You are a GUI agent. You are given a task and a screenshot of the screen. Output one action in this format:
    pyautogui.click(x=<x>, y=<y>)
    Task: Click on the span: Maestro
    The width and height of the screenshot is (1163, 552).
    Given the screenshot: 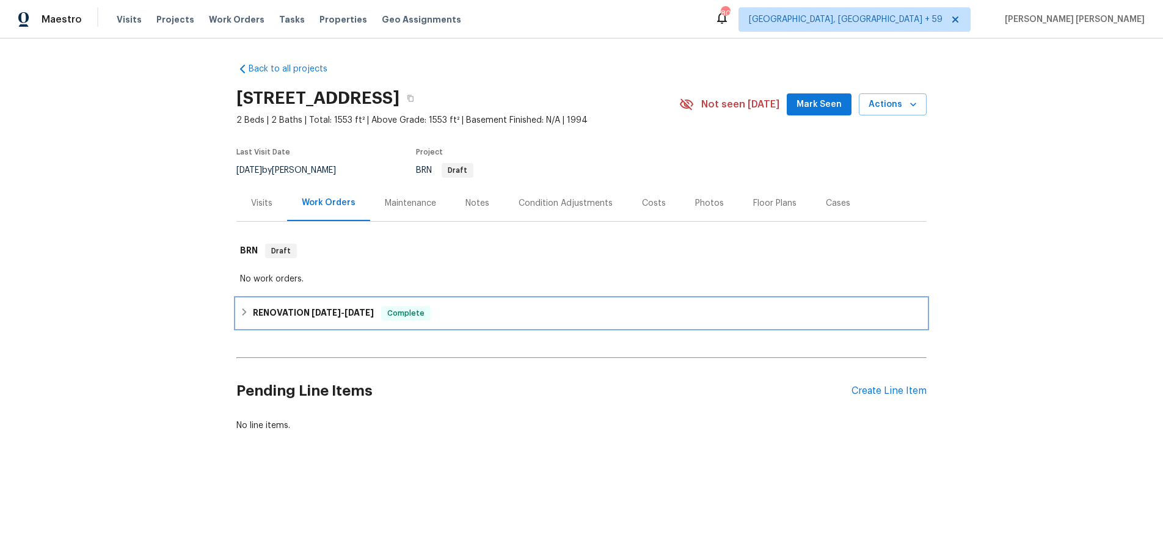 What is the action you would take?
    pyautogui.click(x=62, y=20)
    